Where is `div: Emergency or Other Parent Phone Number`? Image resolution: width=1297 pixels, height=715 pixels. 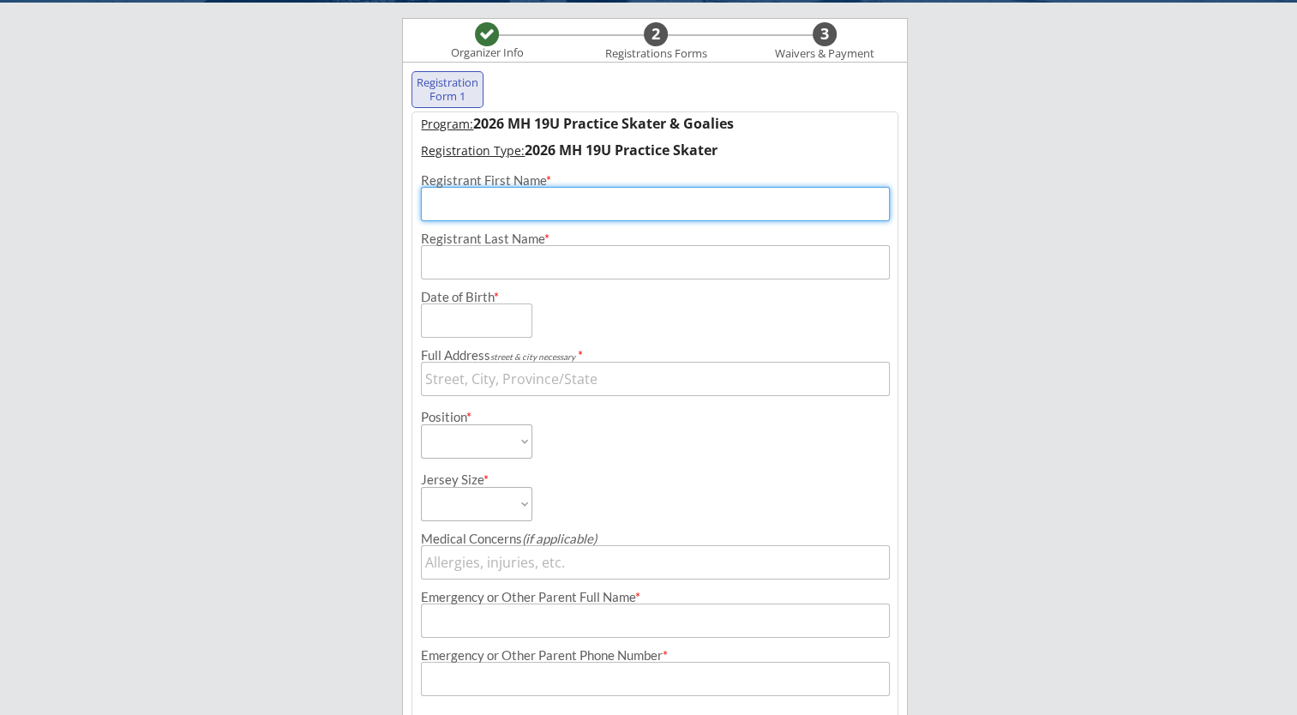 div: Emergency or Other Parent Phone Number is located at coordinates (655, 655).